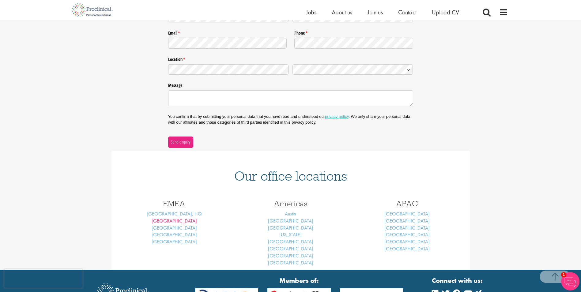 This screenshot has height=292, width=581. Describe the element at coordinates (408, 12) in the screenshot. I see `a: Contact` at that location.